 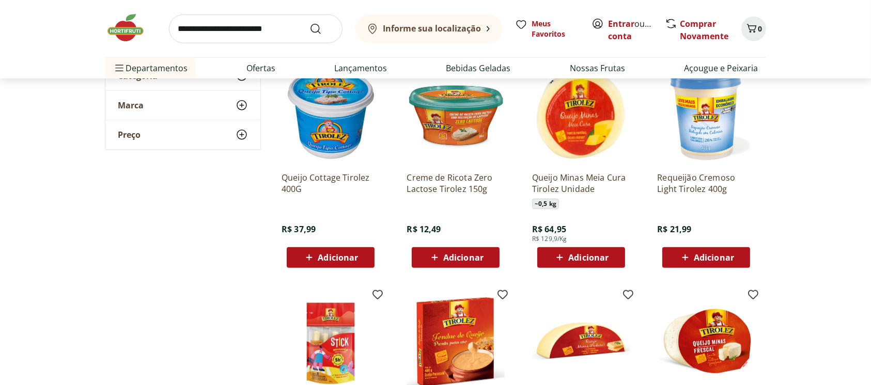 What do you see at coordinates (150, 68) in the screenshot?
I see `span: Departamentos` at bounding box center [150, 68].